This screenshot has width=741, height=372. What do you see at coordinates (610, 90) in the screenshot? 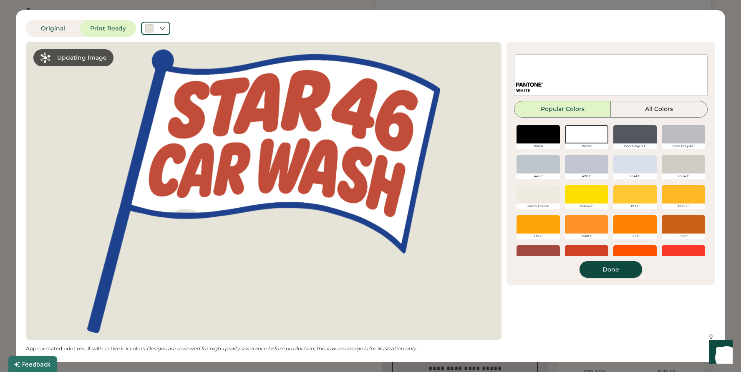
I see `div: WHITE` at bounding box center [610, 90].